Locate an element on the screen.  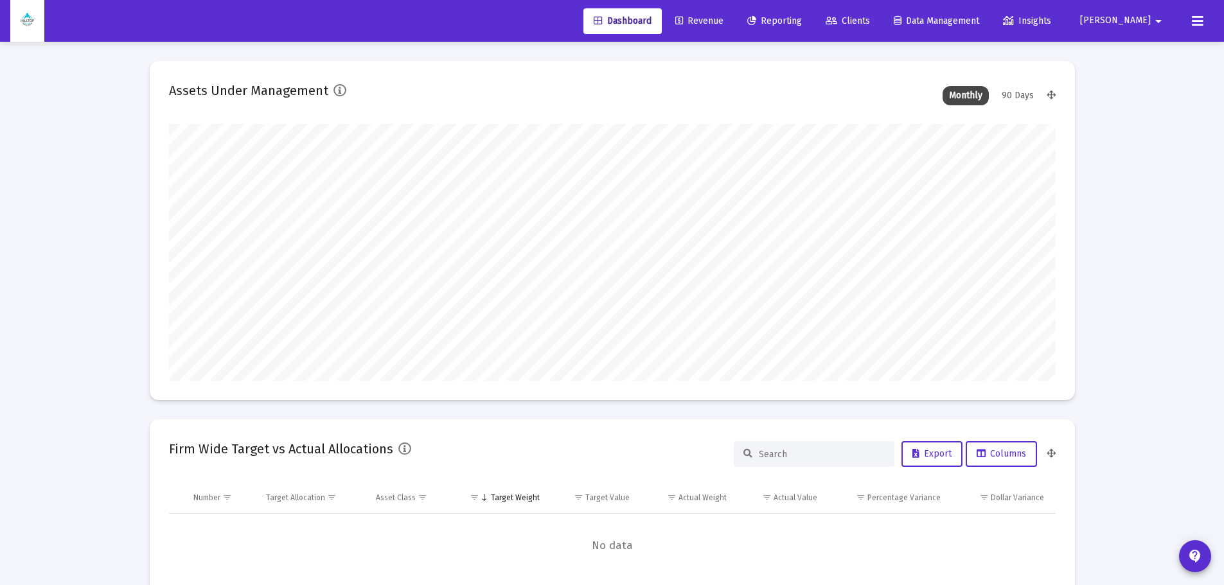
div: Asset Class is located at coordinates (396, 498).